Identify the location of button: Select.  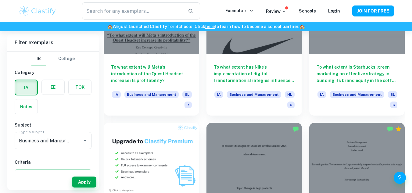
(53, 175).